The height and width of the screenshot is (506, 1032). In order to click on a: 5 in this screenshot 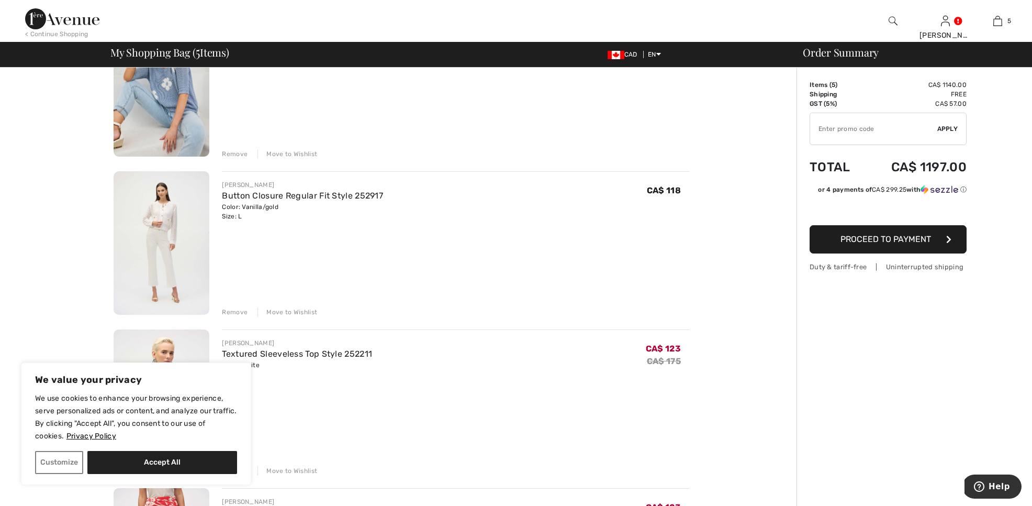, I will do `click(998, 21)`.